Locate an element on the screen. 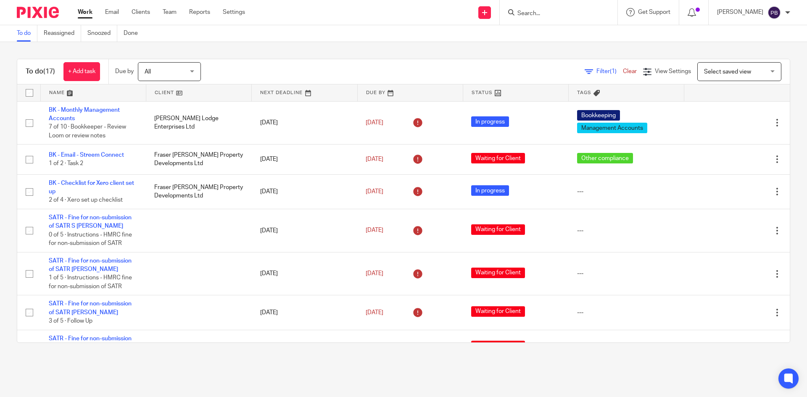 The width and height of the screenshot is (807, 397). span: All is located at coordinates (148, 72).